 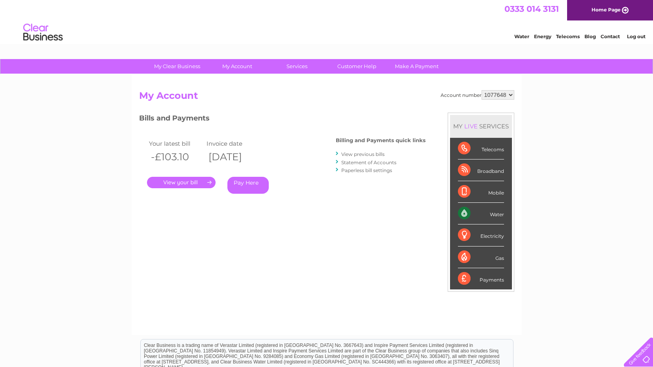 I want to click on a: Blog, so click(x=590, y=36).